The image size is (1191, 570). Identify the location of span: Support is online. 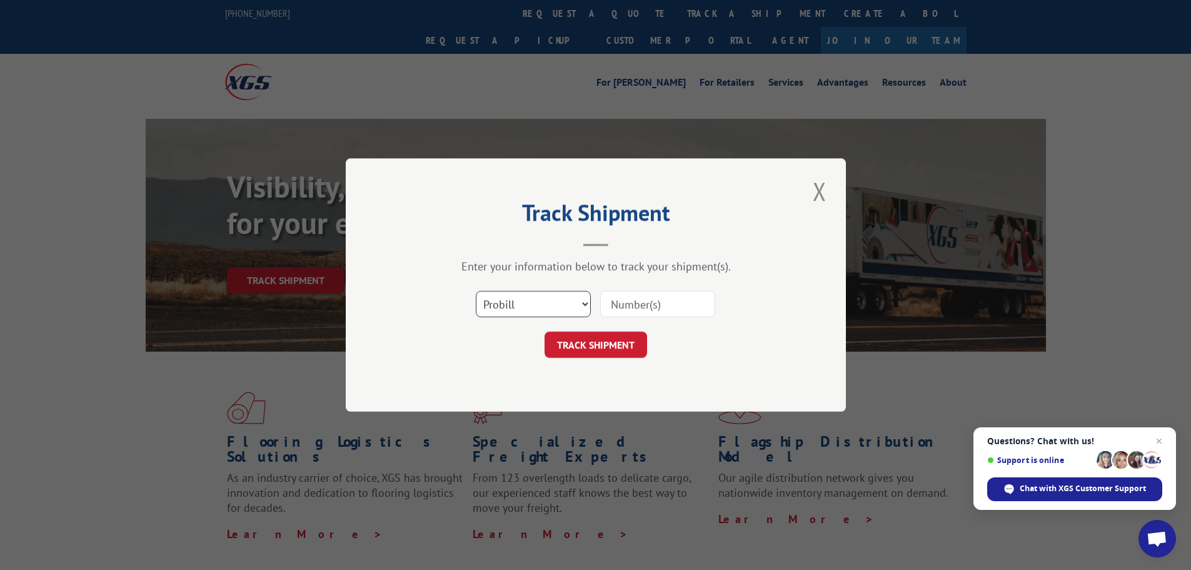
(1040, 460).